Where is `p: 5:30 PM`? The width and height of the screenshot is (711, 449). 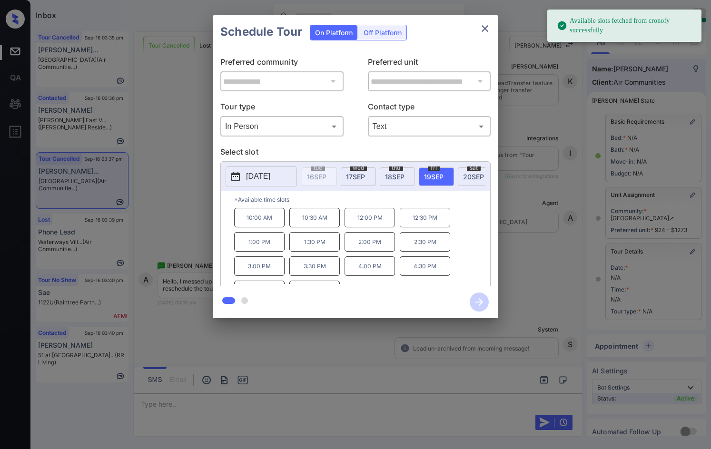 p: 5:30 PM is located at coordinates (314, 290).